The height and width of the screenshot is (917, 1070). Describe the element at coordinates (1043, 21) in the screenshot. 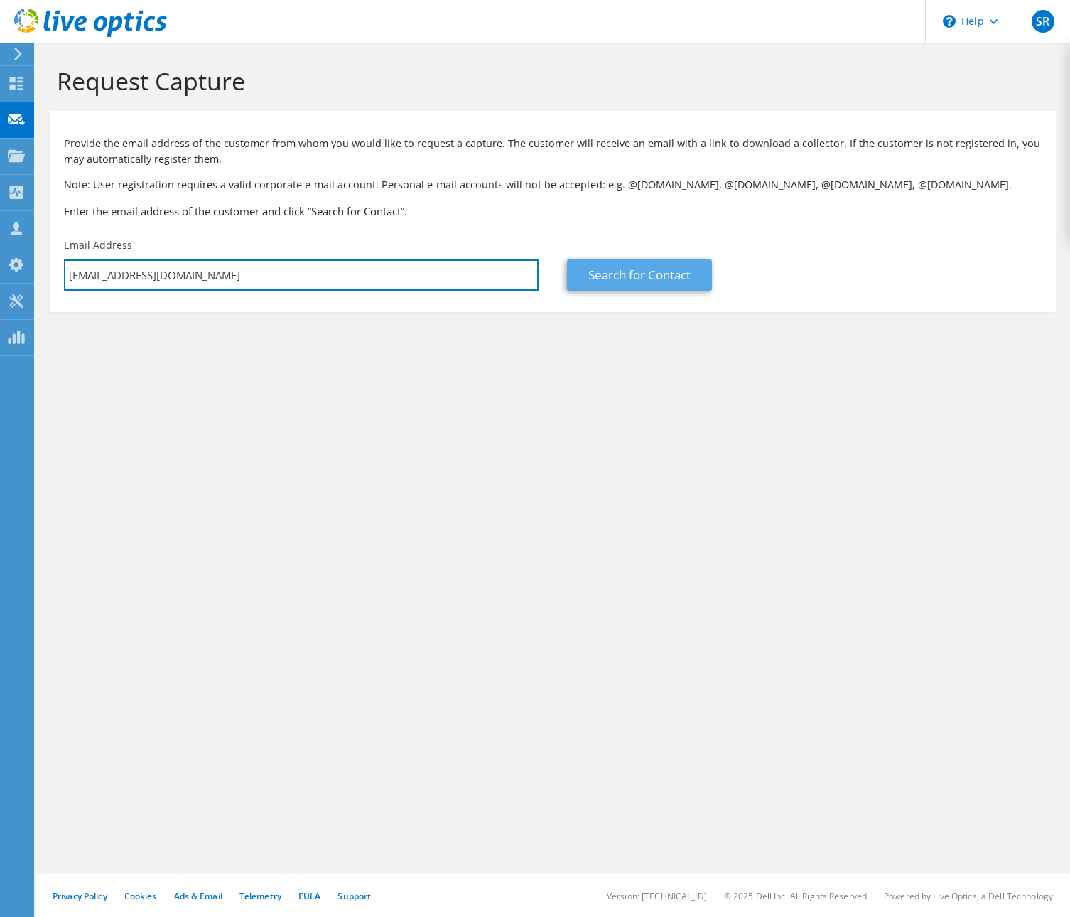

I see `span: SR` at that location.